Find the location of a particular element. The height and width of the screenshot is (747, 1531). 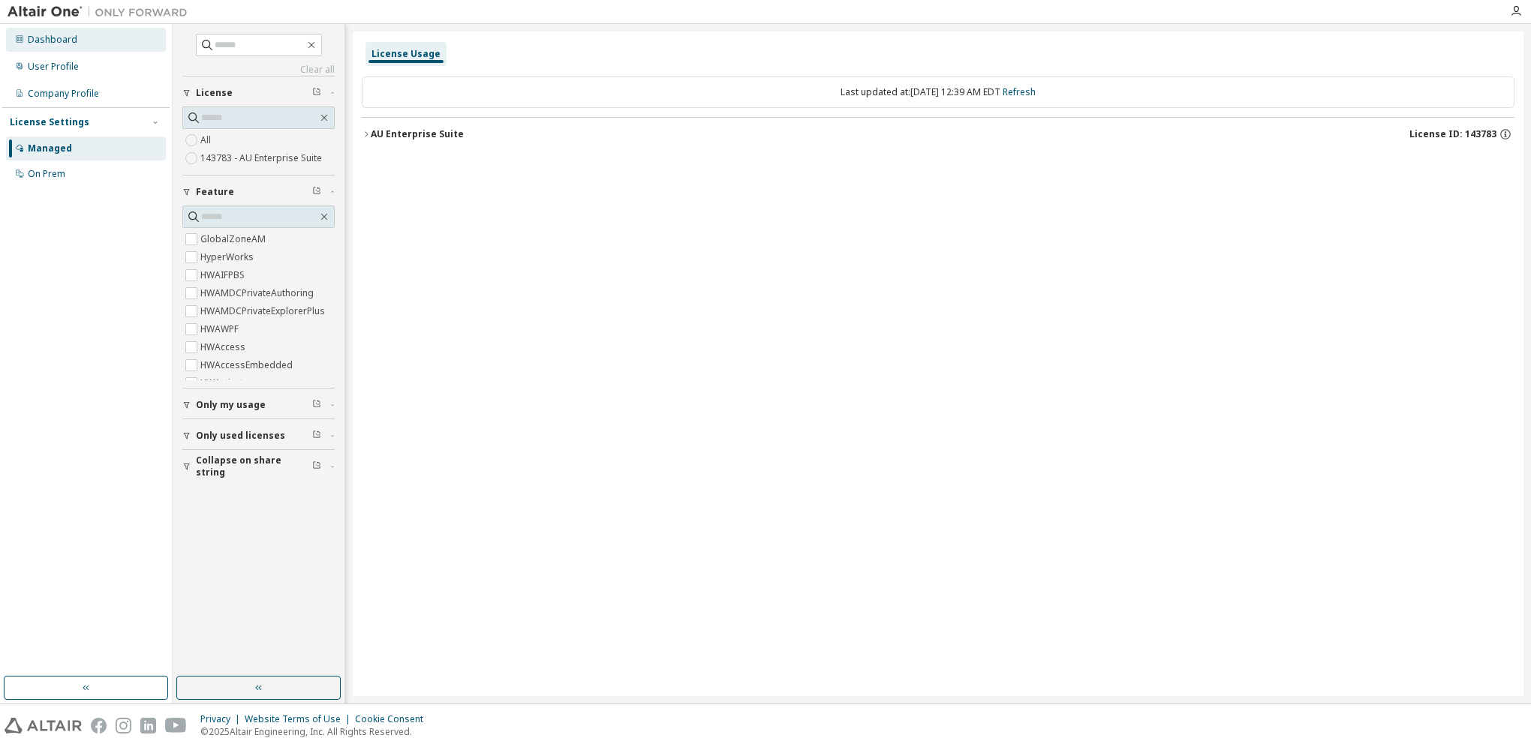

span: License is located at coordinates (214, 93).